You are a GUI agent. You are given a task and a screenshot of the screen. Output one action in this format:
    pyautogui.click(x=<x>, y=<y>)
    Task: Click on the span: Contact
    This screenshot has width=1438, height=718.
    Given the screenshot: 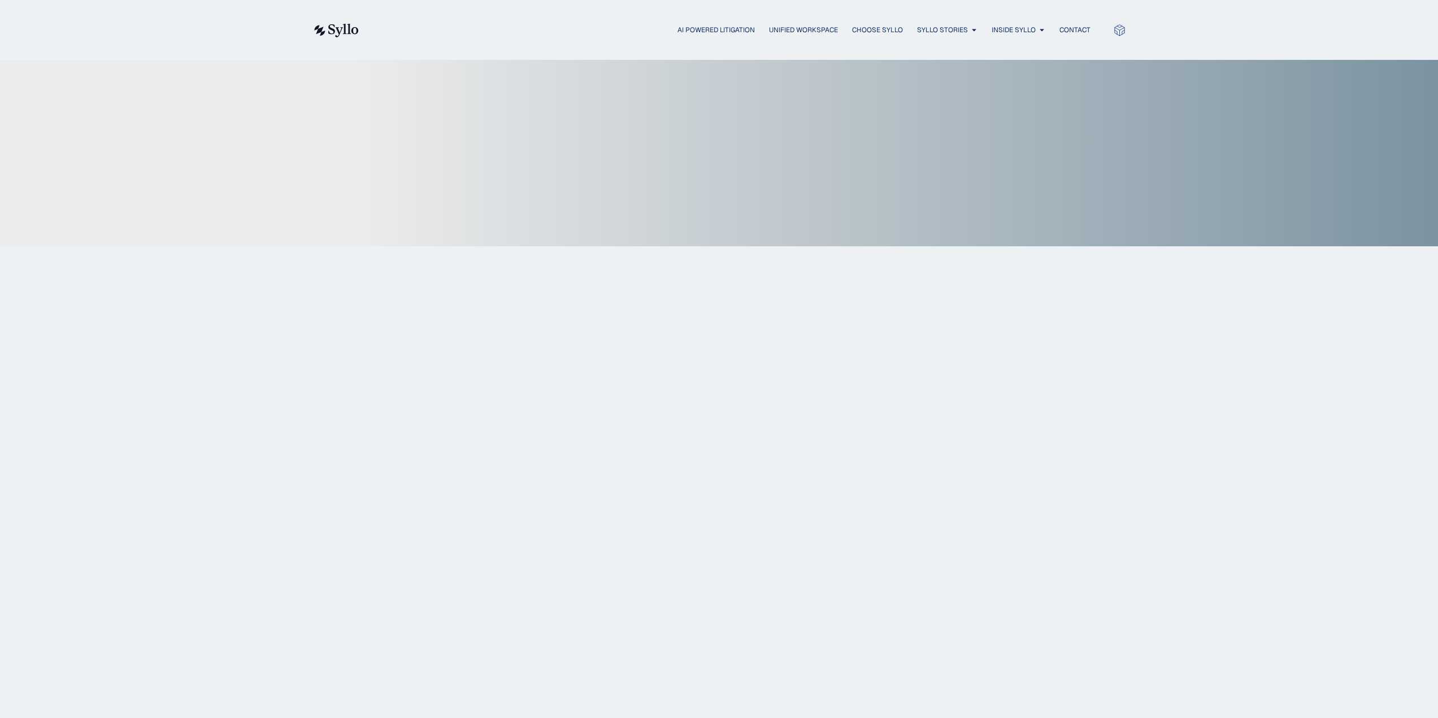 What is the action you would take?
    pyautogui.click(x=1075, y=30)
    